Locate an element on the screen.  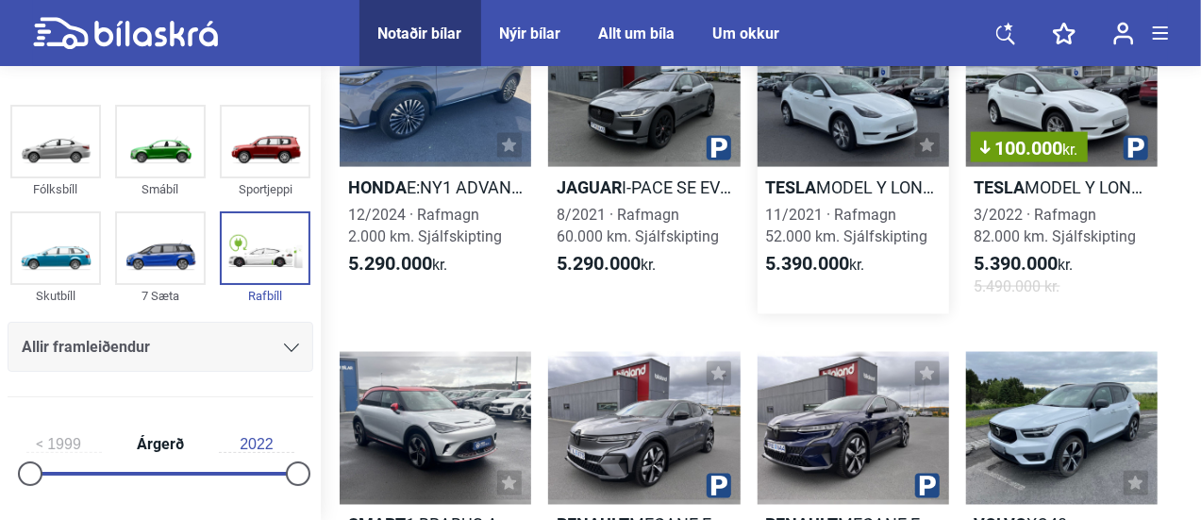
span: Allir framleiðendur is located at coordinates (86, 347).